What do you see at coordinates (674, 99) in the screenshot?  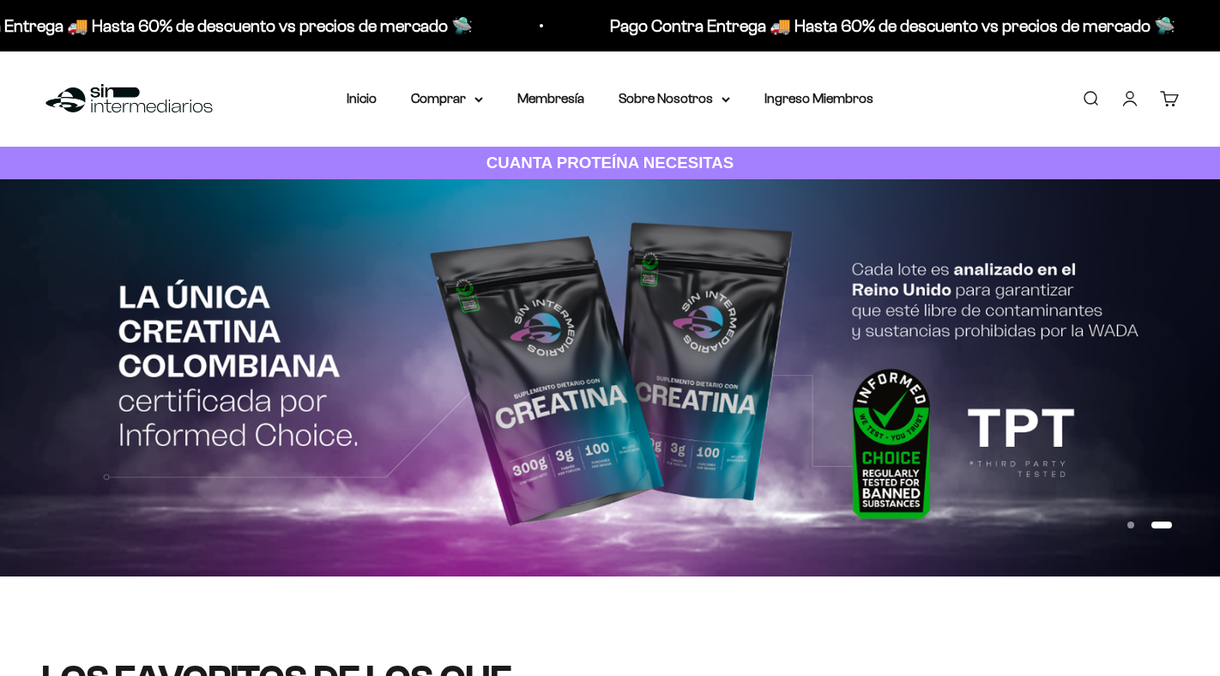 I see `summary: Sobre Nosotros` at bounding box center [674, 99].